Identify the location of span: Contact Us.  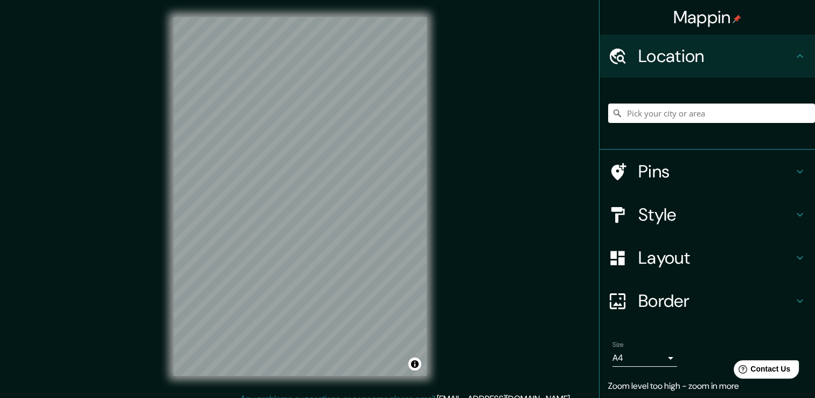
(51, 13).